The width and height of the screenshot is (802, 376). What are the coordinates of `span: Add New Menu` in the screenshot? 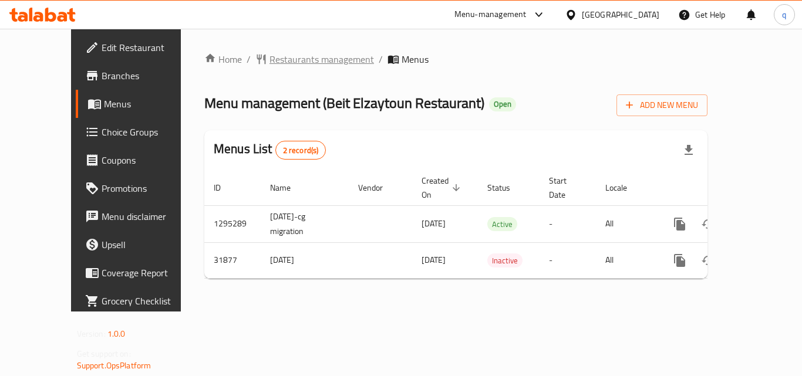 It's located at (661, 105).